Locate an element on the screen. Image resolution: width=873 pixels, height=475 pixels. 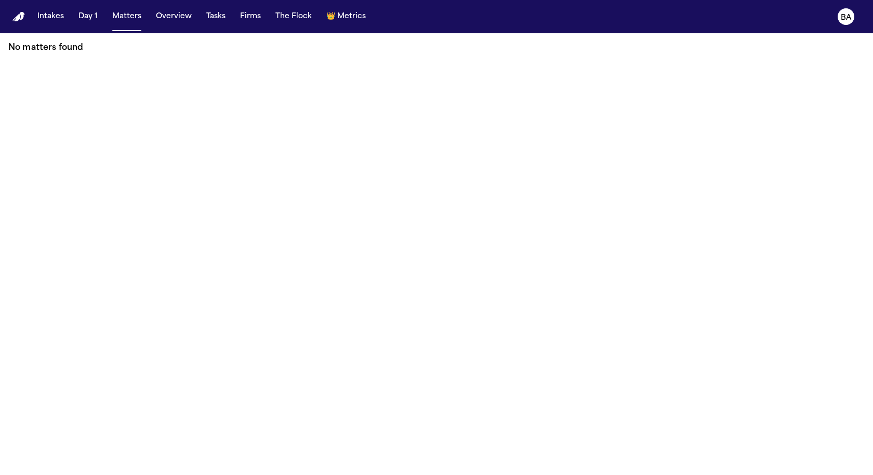
button: Matters is located at coordinates (127, 17).